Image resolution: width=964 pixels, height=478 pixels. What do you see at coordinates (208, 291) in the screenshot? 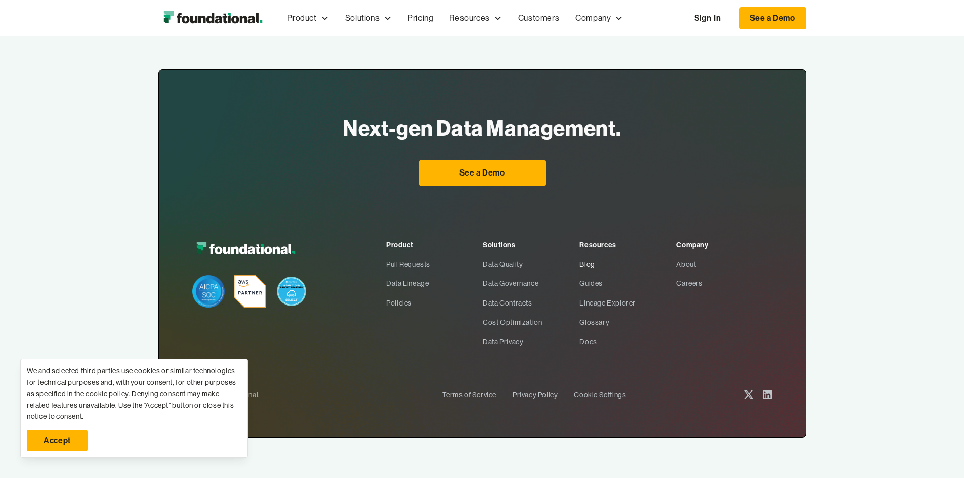
I see `img: SOC Badge` at bounding box center [208, 291].